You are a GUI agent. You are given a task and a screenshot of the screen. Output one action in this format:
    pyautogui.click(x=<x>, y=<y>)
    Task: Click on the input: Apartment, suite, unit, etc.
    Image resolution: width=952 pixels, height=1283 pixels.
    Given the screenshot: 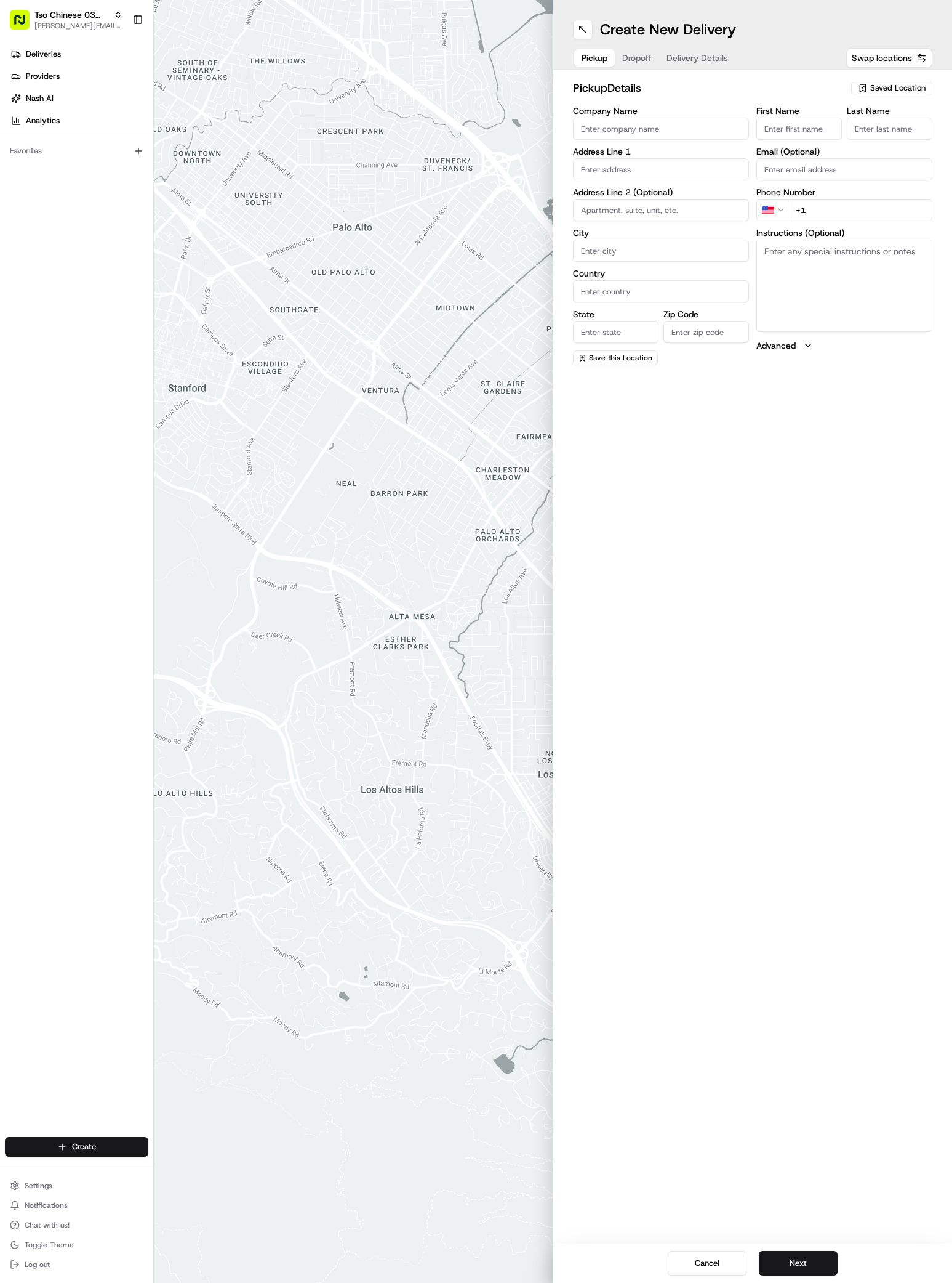 What is the action you would take?
    pyautogui.click(x=661, y=210)
    